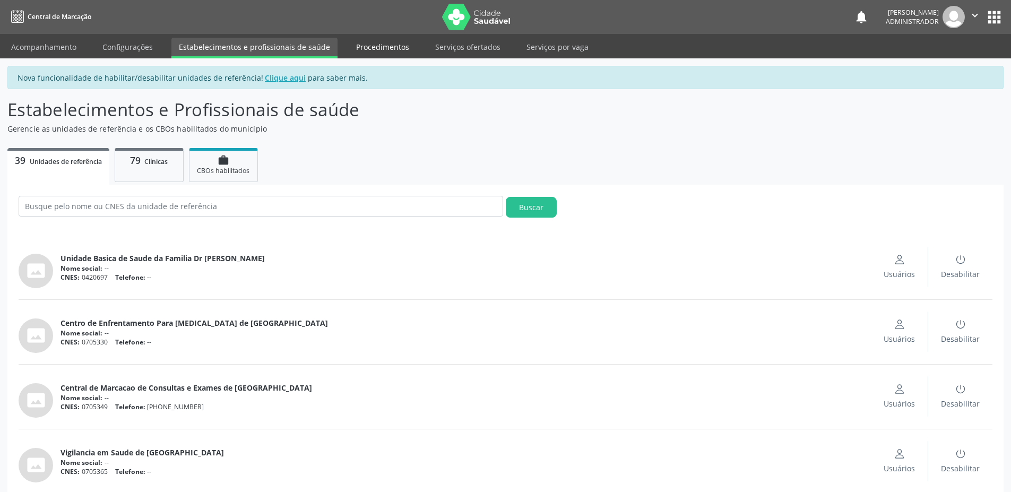 The image size is (1011, 492). I want to click on p: Estabelecimentos e Profissionais de saúde, so click(356, 110).